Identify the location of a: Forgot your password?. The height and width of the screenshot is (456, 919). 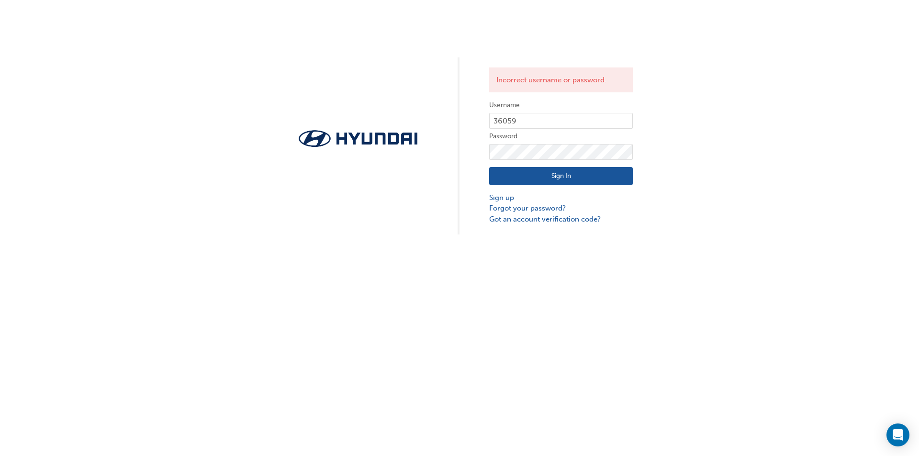
(561, 208).